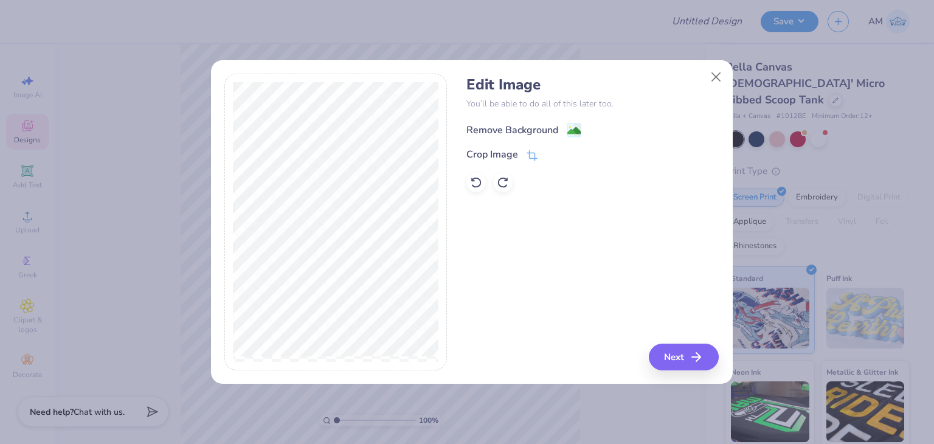 Image resolution: width=934 pixels, height=444 pixels. Describe the element at coordinates (492, 155) in the screenshot. I see `div: Crop Image` at that location.